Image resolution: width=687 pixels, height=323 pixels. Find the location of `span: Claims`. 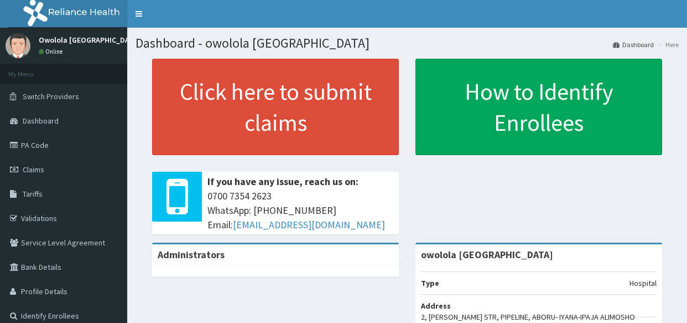

span: Claims is located at coordinates (33, 169).